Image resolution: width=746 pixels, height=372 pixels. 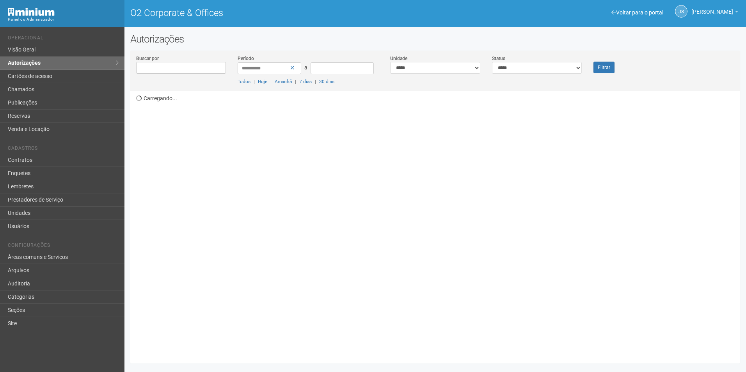 What do you see at coordinates (306, 82) in the screenshot?
I see `a: 7 dias` at bounding box center [306, 82].